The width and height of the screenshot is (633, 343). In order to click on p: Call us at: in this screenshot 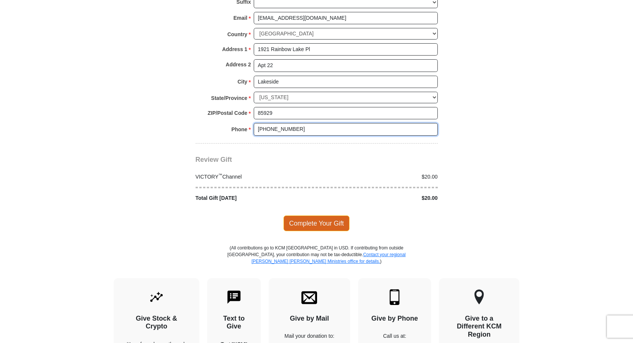, I will do `click(395, 336)`.